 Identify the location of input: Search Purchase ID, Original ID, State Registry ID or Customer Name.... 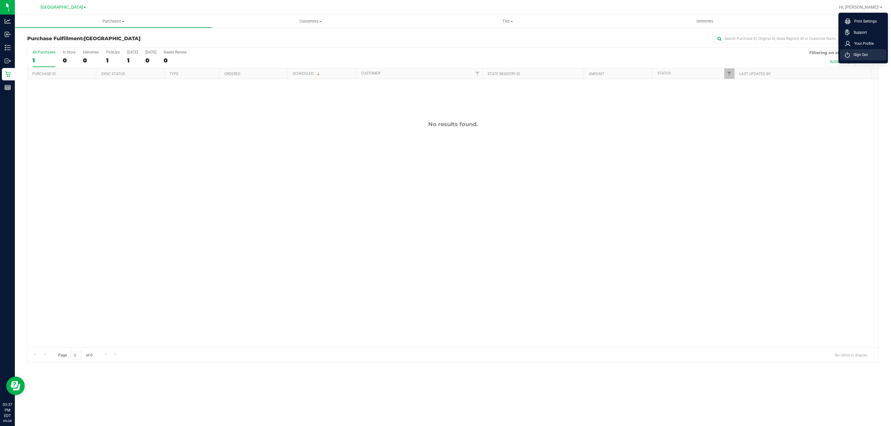
(776, 39).